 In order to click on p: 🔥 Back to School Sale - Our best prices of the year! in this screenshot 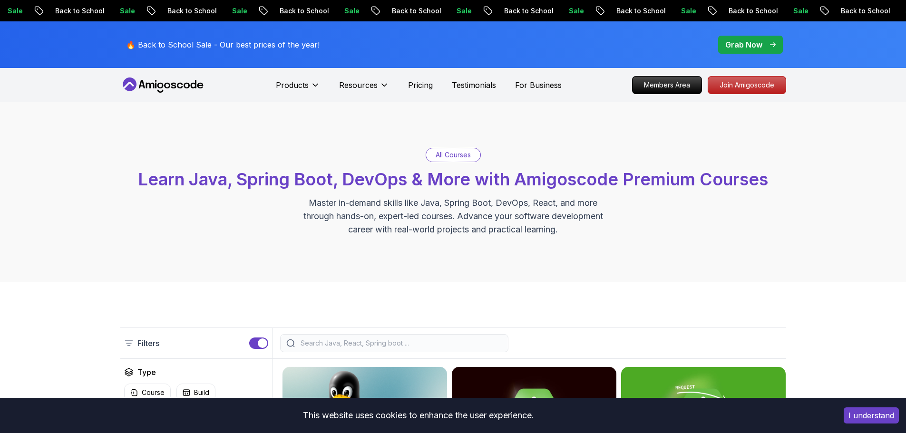, I will do `click(223, 45)`.